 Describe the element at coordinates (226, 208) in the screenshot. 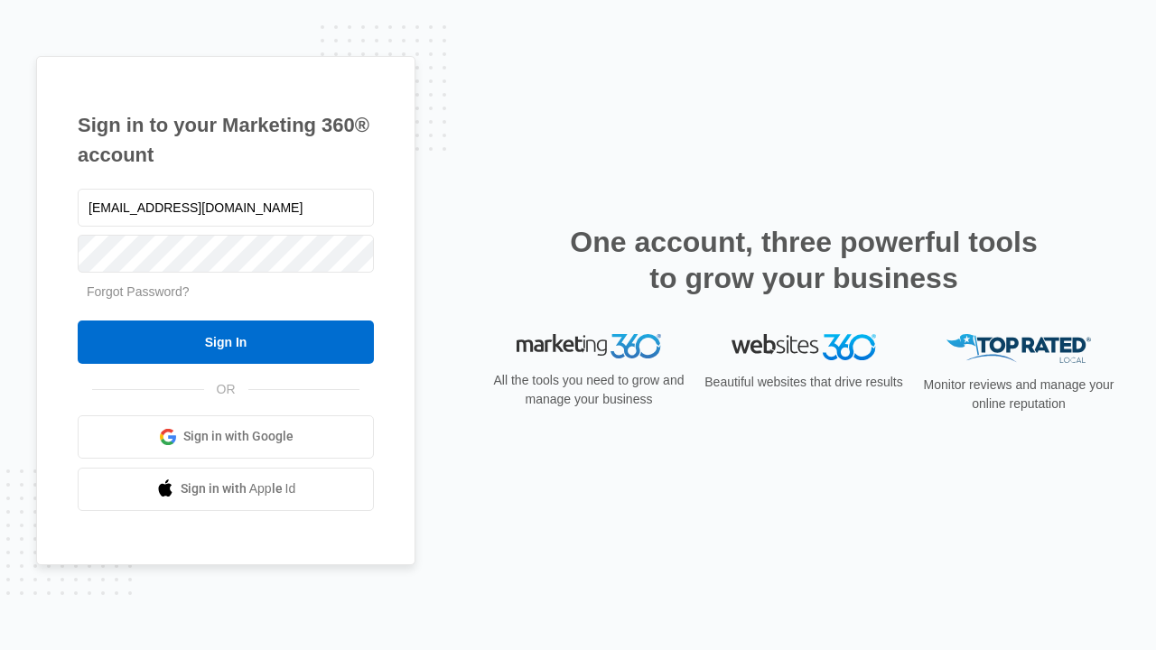

I see `input: Email` at that location.